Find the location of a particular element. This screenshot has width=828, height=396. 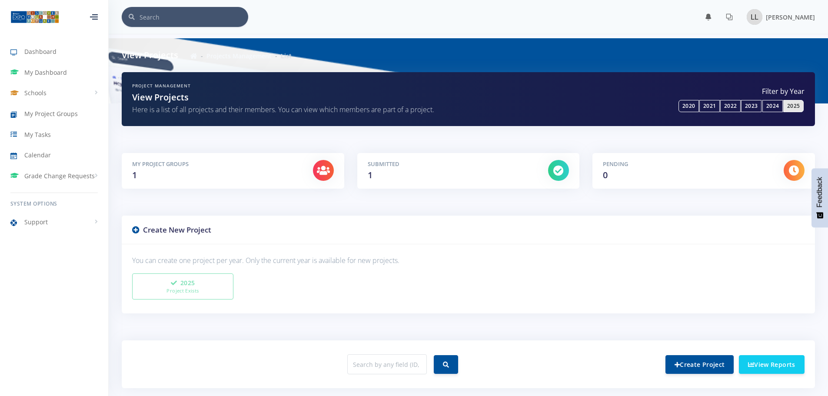

span: Support is located at coordinates (36, 222).